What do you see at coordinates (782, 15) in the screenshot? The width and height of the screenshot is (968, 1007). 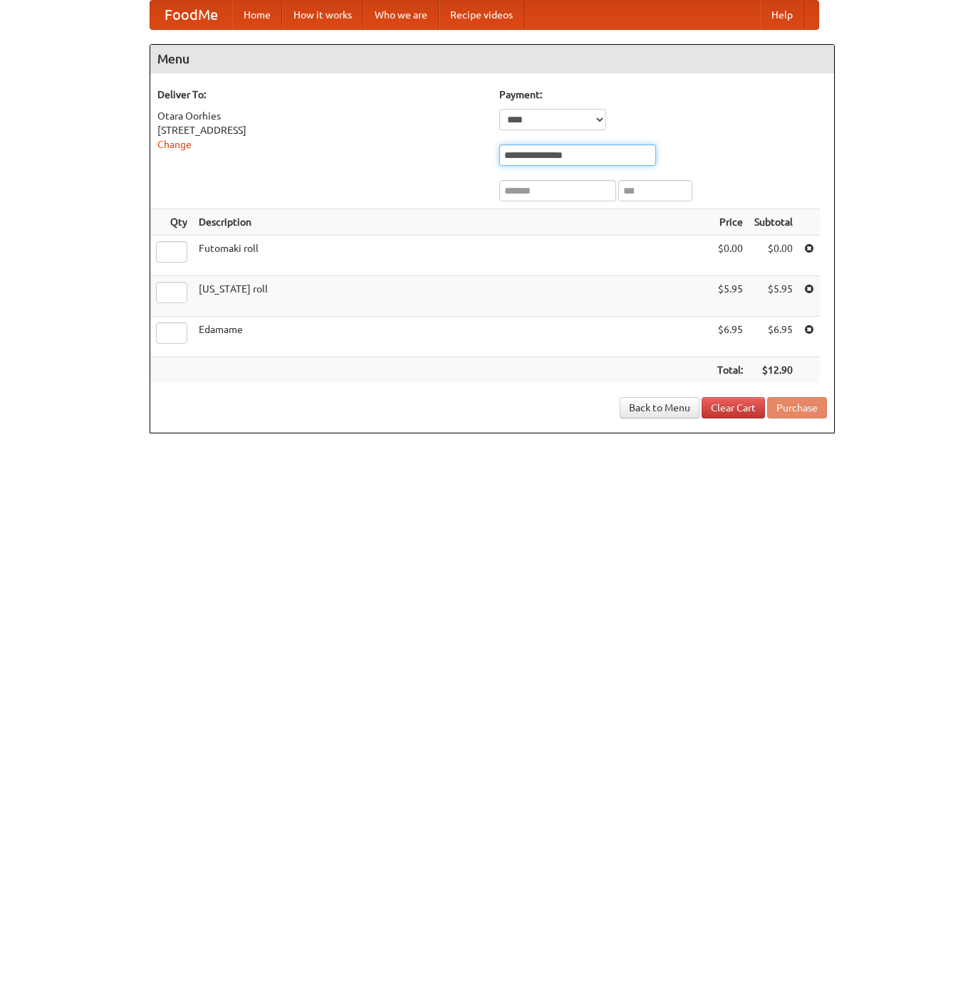 I see `a: Help` at bounding box center [782, 15].